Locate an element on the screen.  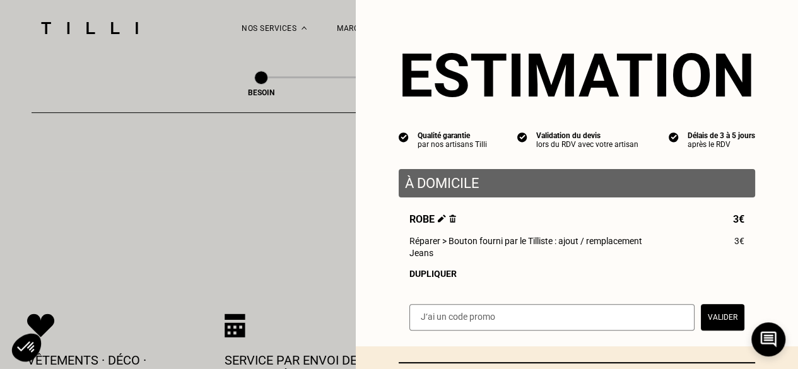
input: J‘ai un code promo is located at coordinates (552, 317).